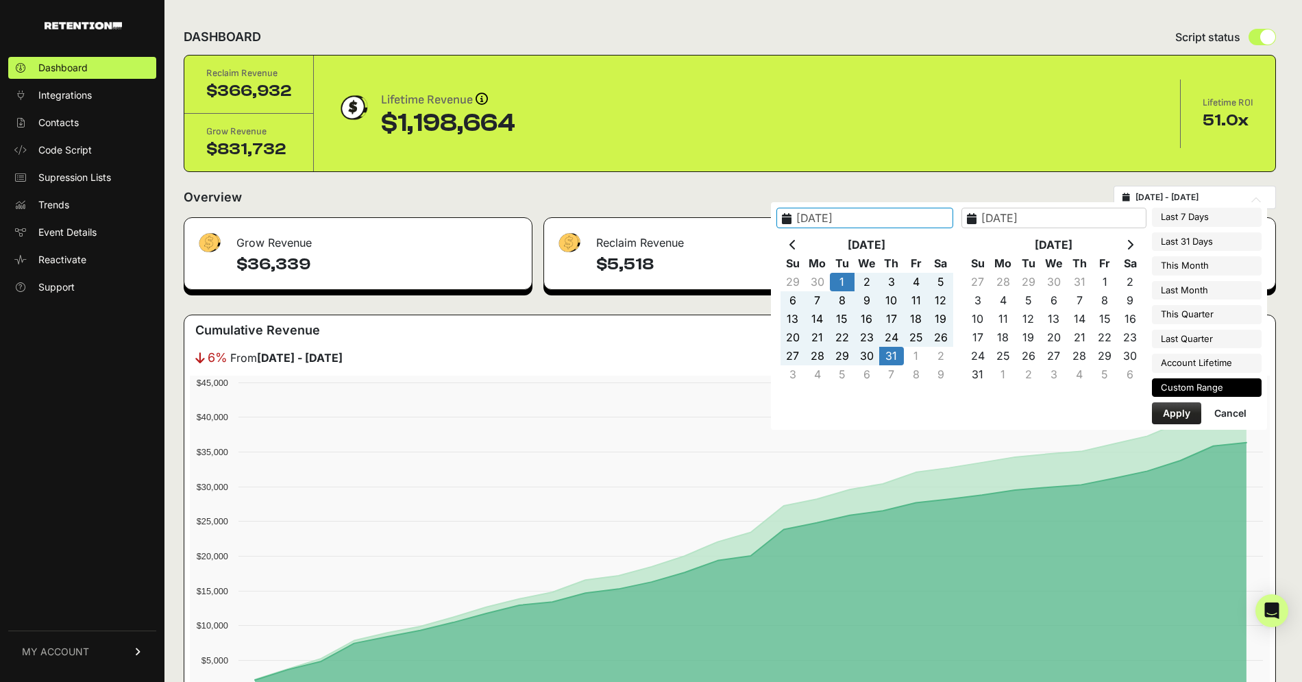 This screenshot has width=1302, height=682. What do you see at coordinates (56, 287) in the screenshot?
I see `span: Support` at bounding box center [56, 287].